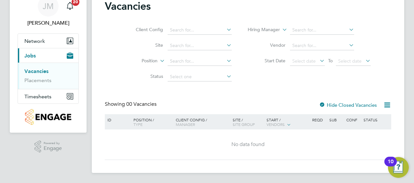 This screenshot has height=183, width=414. What do you see at coordinates (144, 30) in the screenshot?
I see `label: Client Config` at bounding box center [144, 30].